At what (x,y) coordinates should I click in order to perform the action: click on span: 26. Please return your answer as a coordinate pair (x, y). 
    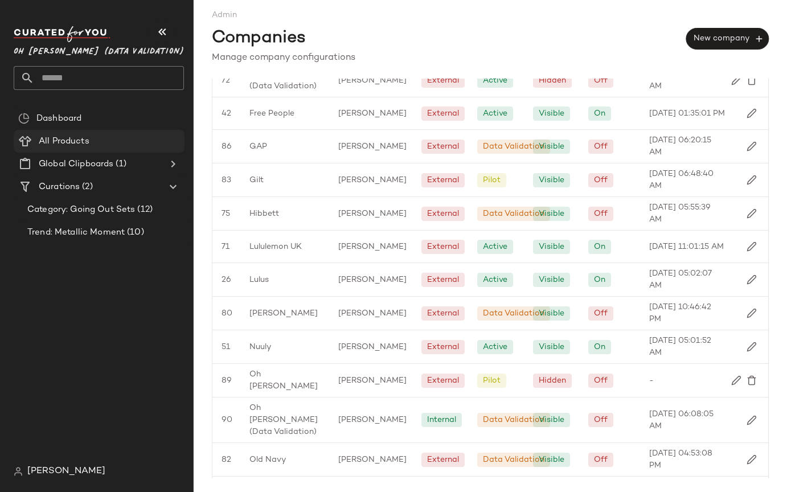
    Looking at the image, I should click on (226, 280).